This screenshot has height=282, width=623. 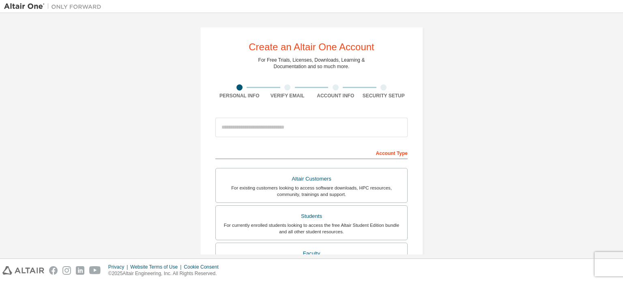 I want to click on div: Altair Customers, so click(x=311, y=179).